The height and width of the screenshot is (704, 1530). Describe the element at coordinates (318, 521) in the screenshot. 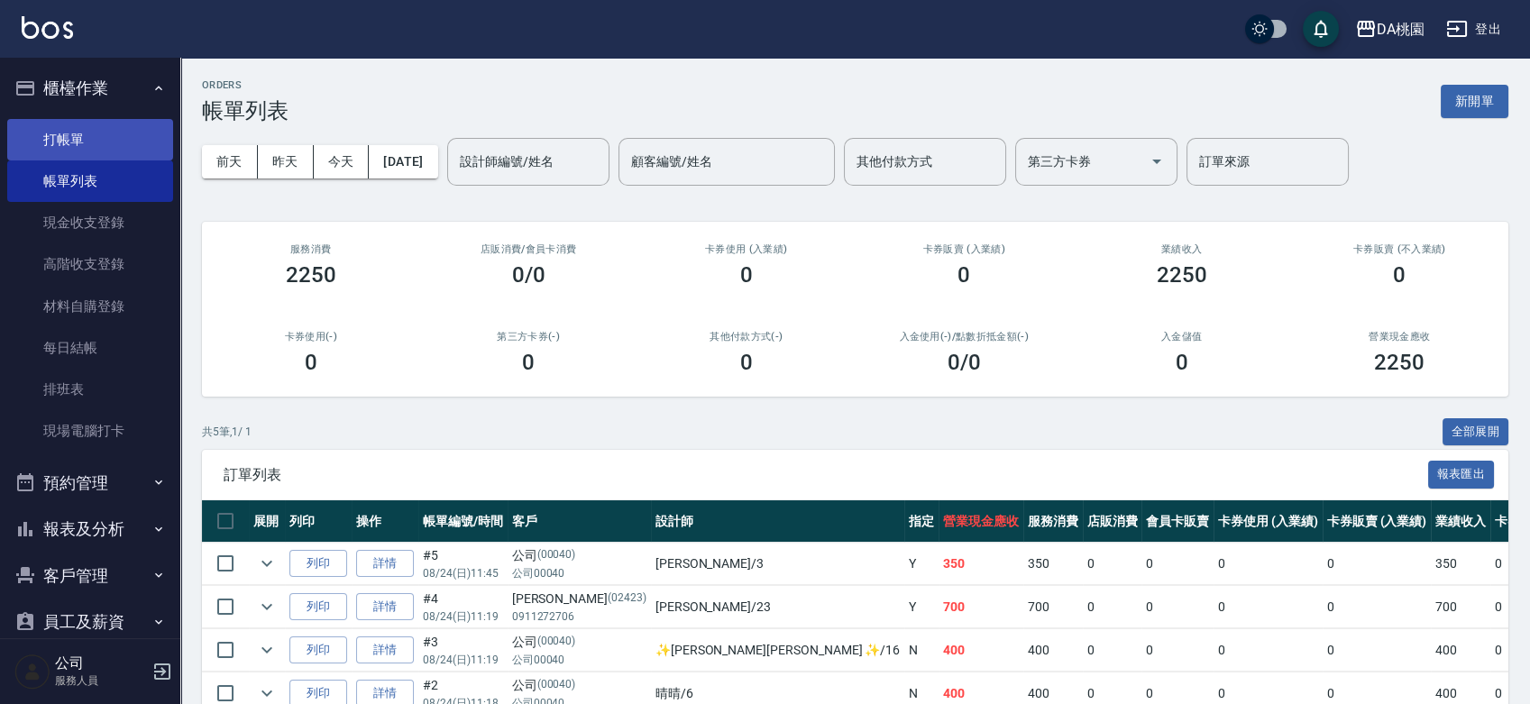

I see `th: 列印` at that location.